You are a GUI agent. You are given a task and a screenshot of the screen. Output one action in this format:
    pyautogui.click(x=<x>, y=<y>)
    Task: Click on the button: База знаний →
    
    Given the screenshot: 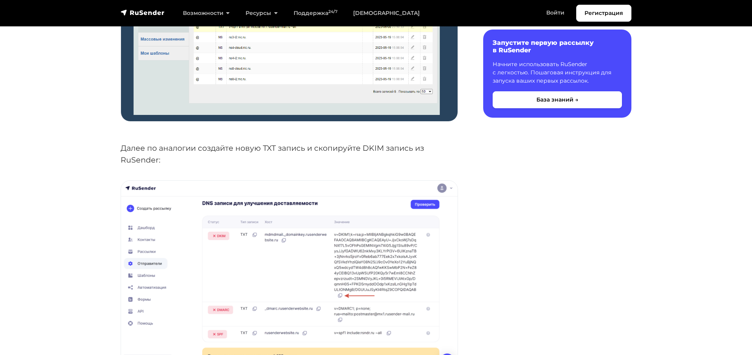 What is the action you would take?
    pyautogui.click(x=557, y=100)
    